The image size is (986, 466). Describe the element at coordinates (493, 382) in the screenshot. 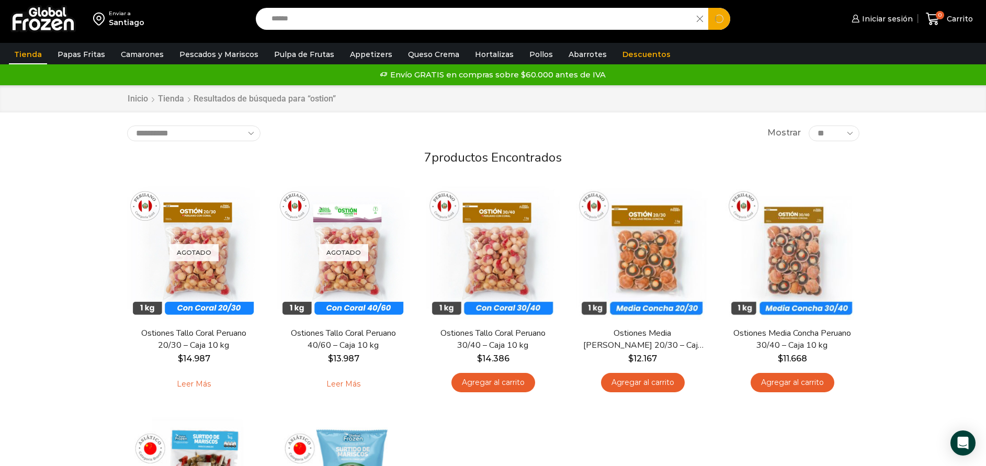

I see `a: Agregar al carrito: “Ostiones Tallo Coral Peruano 30/40 - Caja 10 kg”` at that location.